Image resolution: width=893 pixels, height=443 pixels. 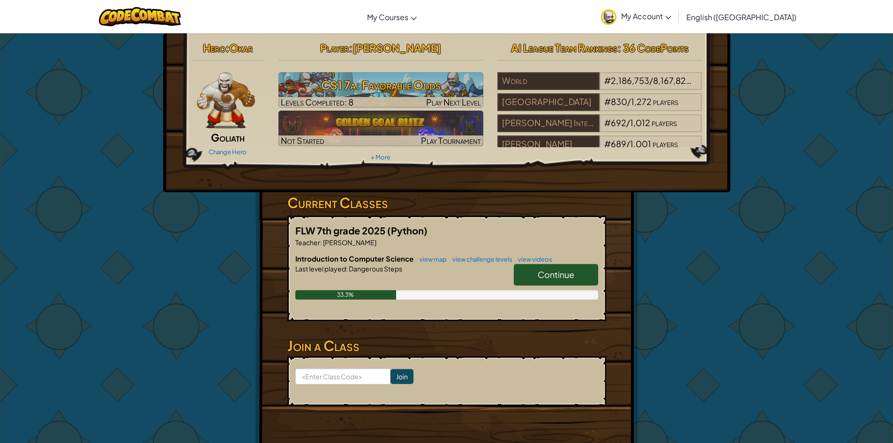 I want to click on img: avatar, so click(x=608, y=17).